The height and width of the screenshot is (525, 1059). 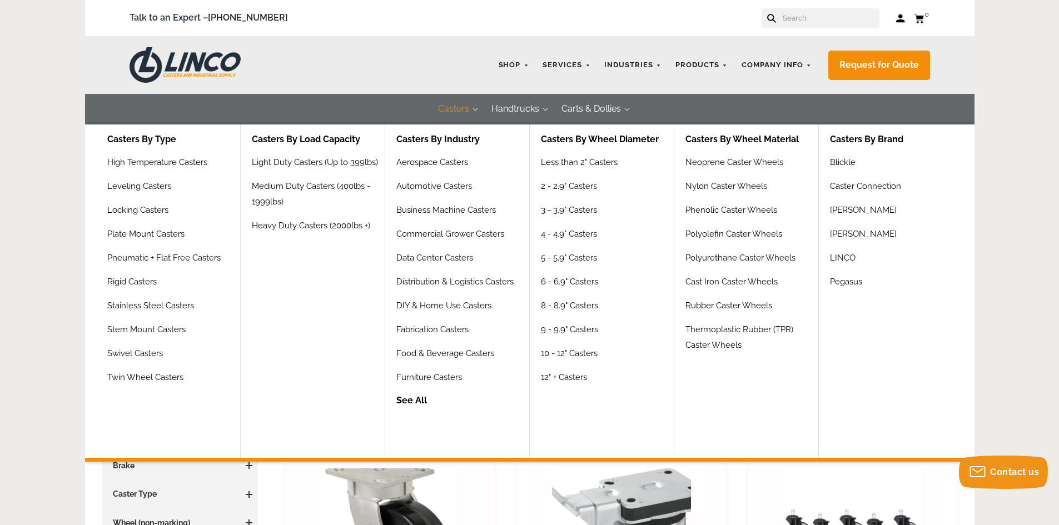 I want to click on button: Handtrucks, so click(x=515, y=109).